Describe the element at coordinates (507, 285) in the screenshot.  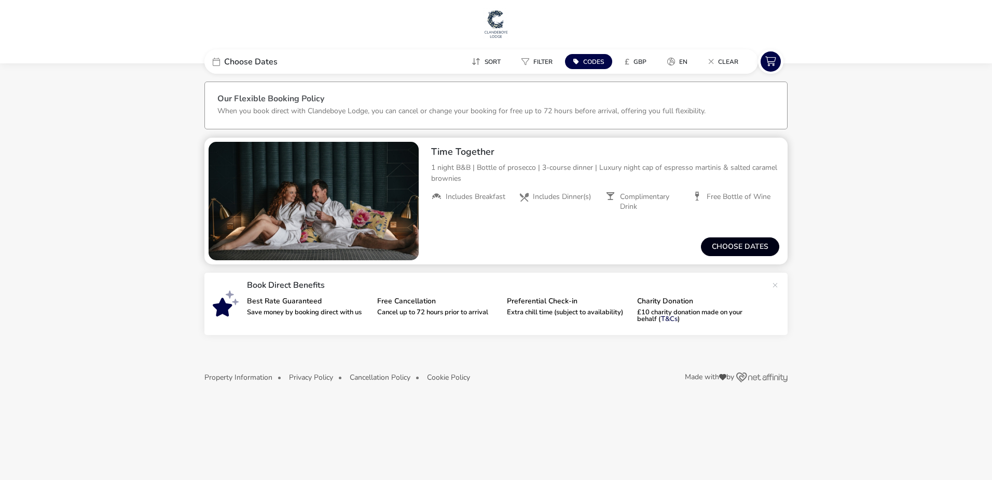
I see `p: Book Direct Benefits` at that location.